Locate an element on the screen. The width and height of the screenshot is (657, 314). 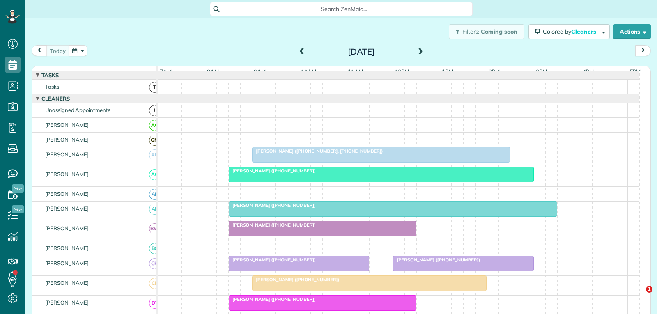
span: CH is located at coordinates (154, 264).